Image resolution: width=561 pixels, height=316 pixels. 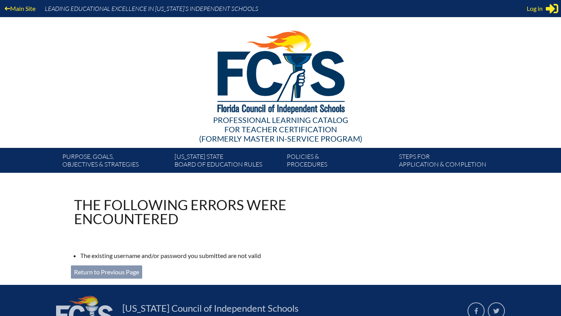 What do you see at coordinates (115, 162) in the screenshot?
I see `a: Purpose, goals,objectives & strategies` at bounding box center [115, 162].